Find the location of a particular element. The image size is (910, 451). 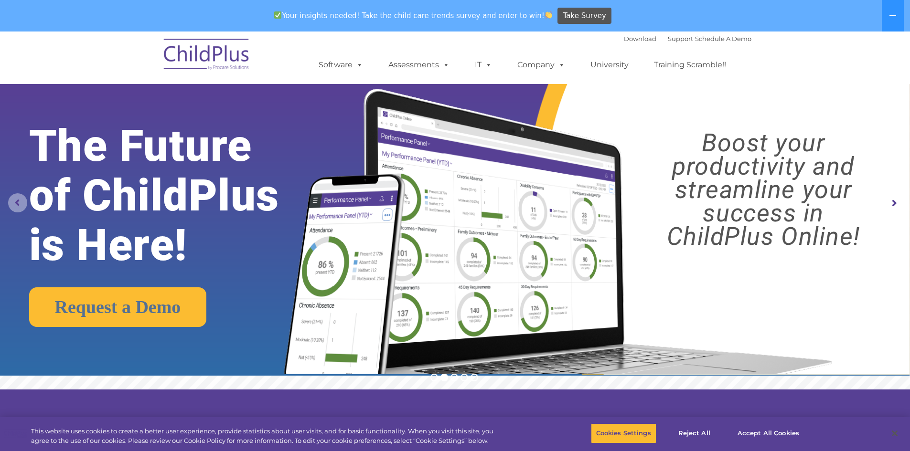

rs-layer: Boost your productivity and streamline your success in ChildPlus Online! is located at coordinates (763, 190).